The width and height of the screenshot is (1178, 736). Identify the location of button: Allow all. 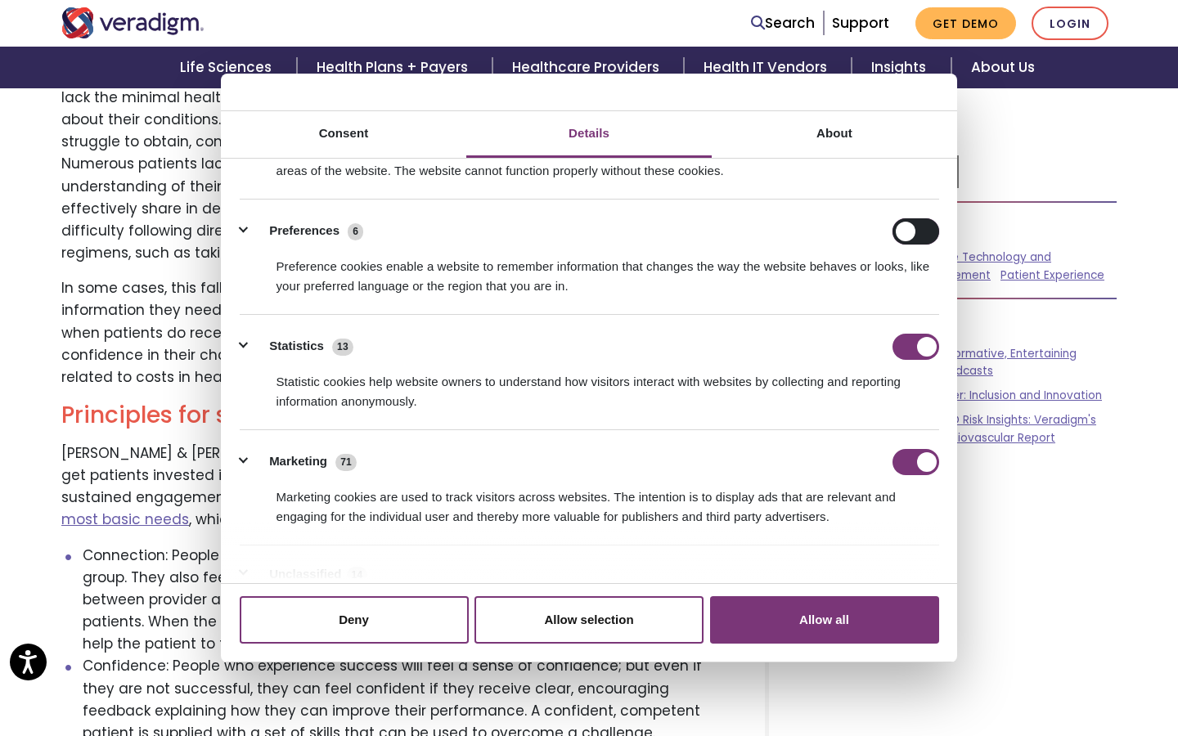
(824, 620).